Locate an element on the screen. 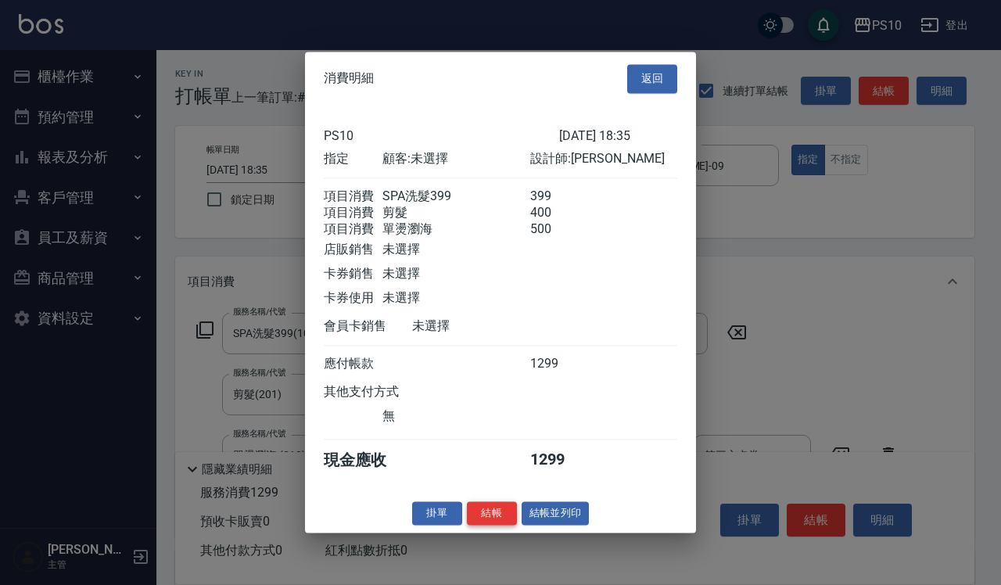  div: 399 is located at coordinates (559, 196).